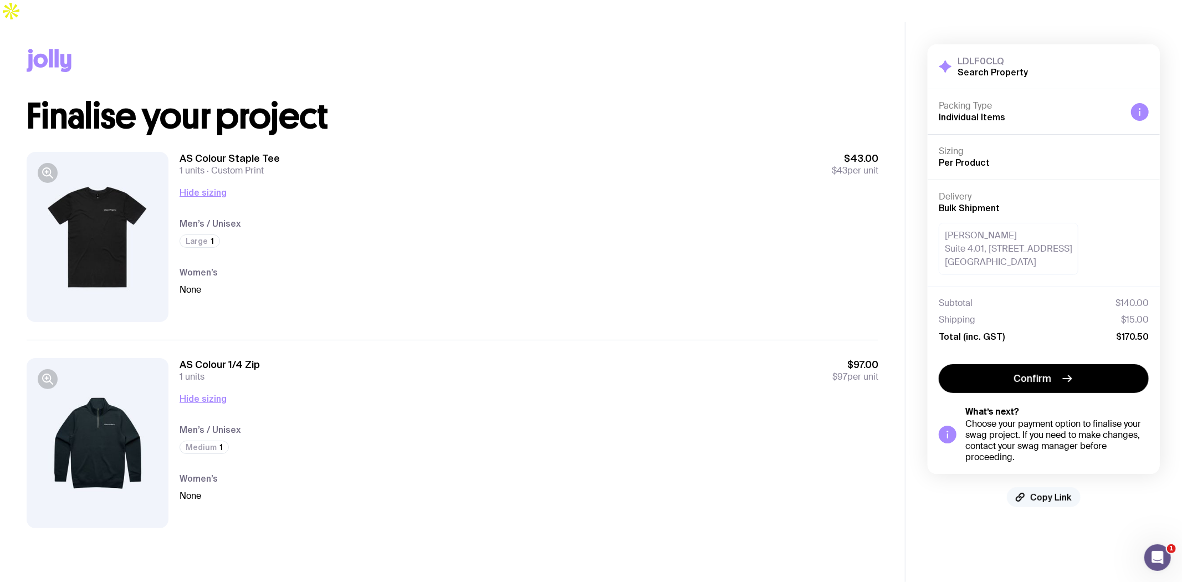 The height and width of the screenshot is (582, 1182). What do you see at coordinates (220, 365) in the screenshot?
I see `h3: AS Colour 1/4 Zip` at bounding box center [220, 365].